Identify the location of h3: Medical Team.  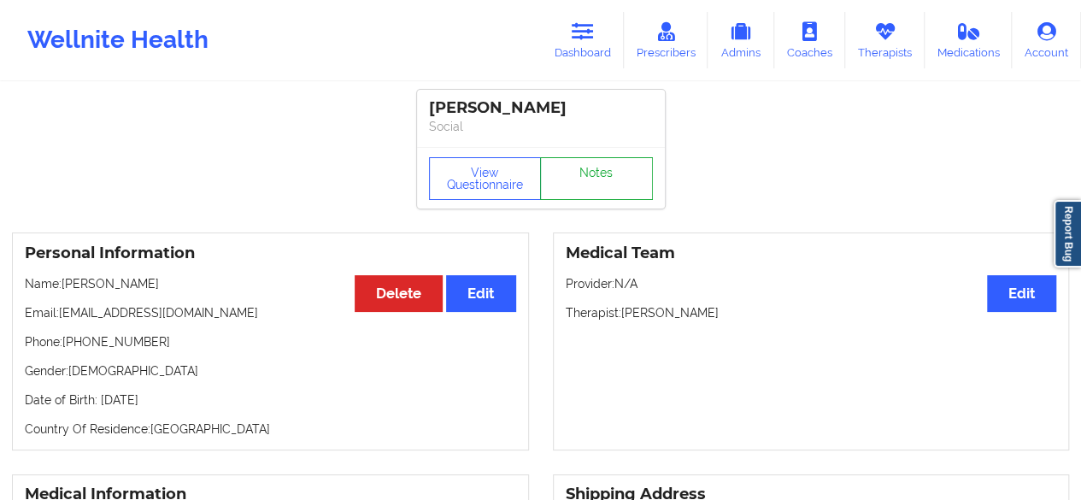
(811, 253).